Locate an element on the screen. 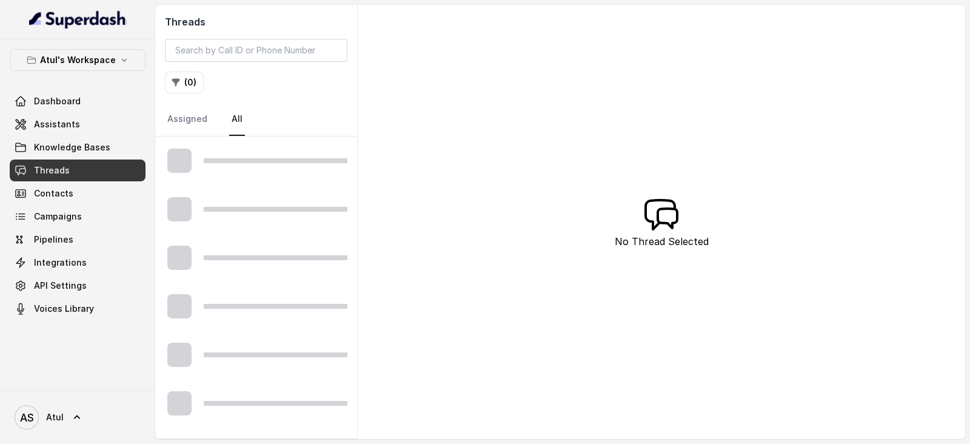 This screenshot has height=444, width=970. nav: Tabs is located at coordinates (256, 119).